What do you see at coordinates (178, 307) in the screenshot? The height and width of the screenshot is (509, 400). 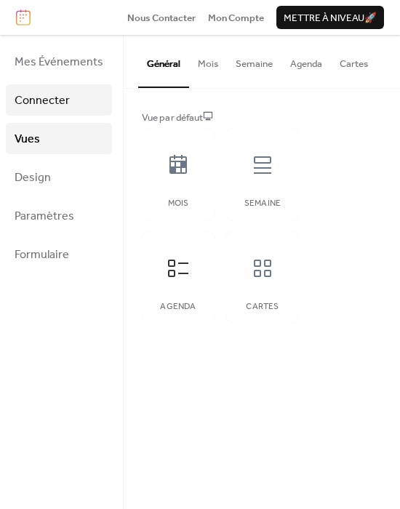 I see `div: Agenda` at bounding box center [178, 307].